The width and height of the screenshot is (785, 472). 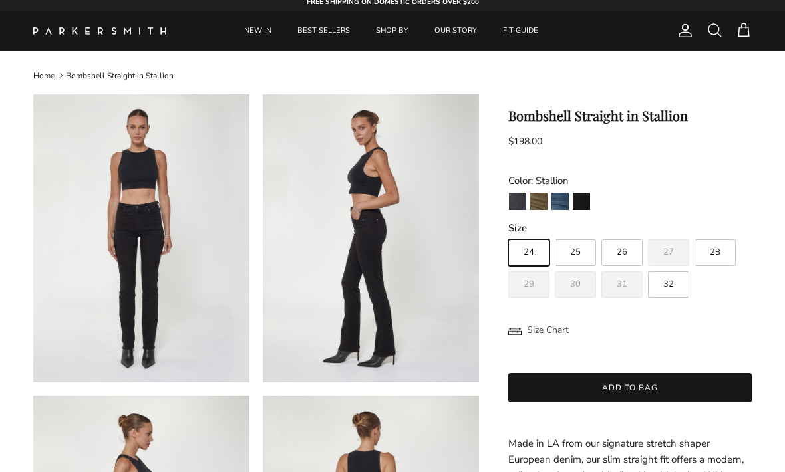 I want to click on span: 26, so click(x=622, y=252).